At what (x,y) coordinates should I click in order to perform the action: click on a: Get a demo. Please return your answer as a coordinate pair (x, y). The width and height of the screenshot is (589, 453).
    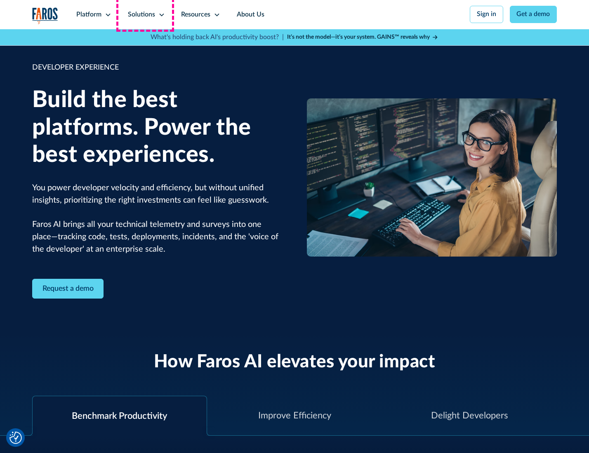
    Looking at the image, I should click on (533, 14).